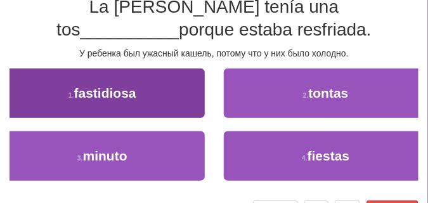 The image size is (428, 203). What do you see at coordinates (328, 155) in the screenshot?
I see `span: fiestas` at bounding box center [328, 155].